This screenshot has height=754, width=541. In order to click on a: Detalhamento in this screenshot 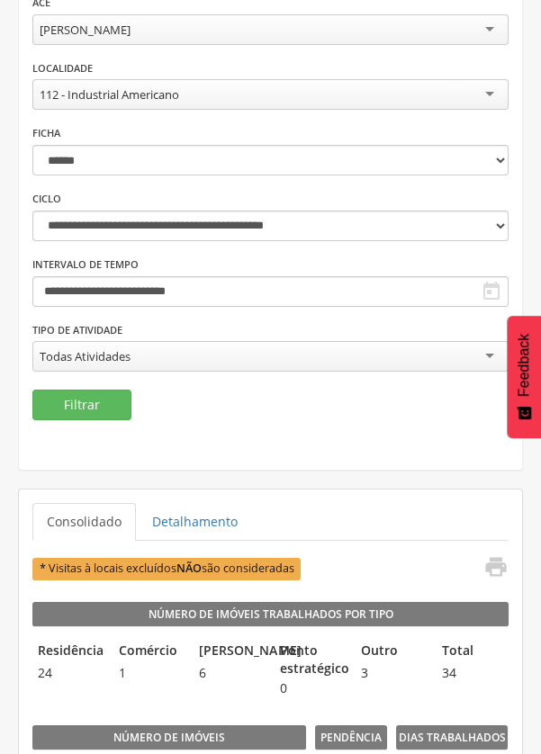, I will do `click(194, 522)`.